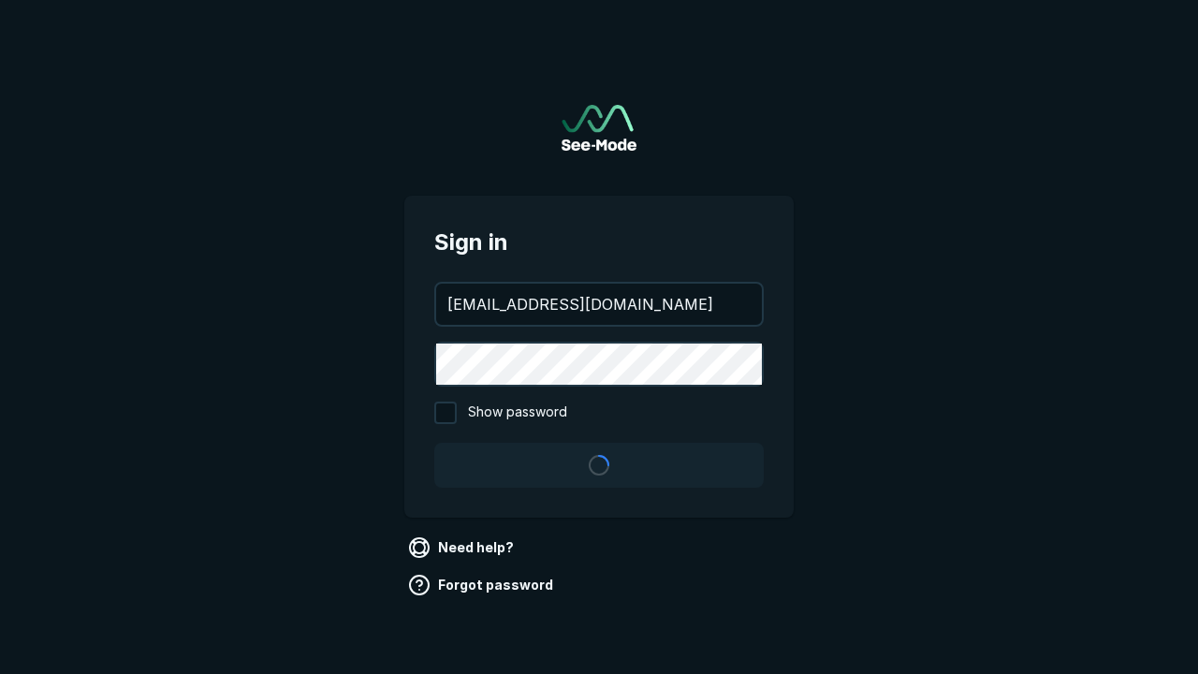 The image size is (1198, 674). I want to click on img: See-Mode Logo, so click(599, 127).